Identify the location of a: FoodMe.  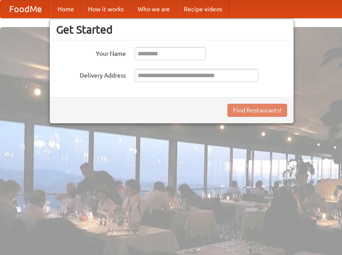
(25, 9).